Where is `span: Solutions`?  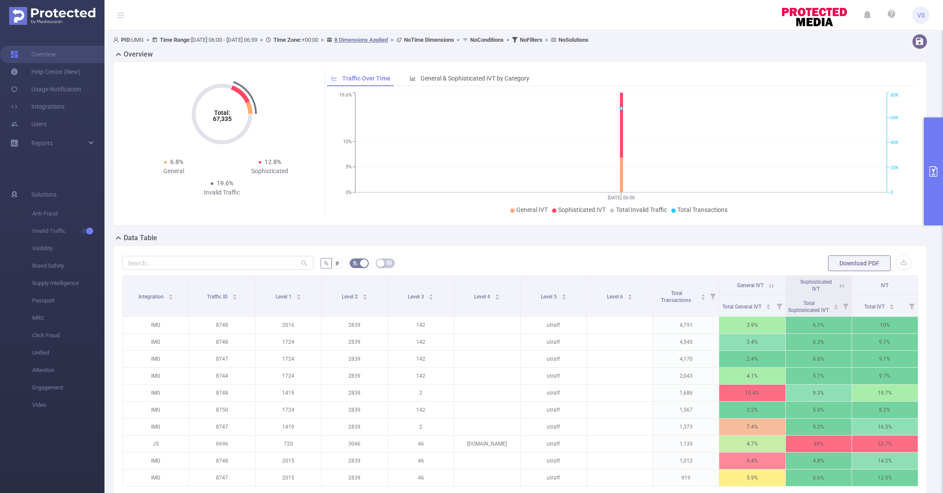
span: Solutions is located at coordinates (44, 195).